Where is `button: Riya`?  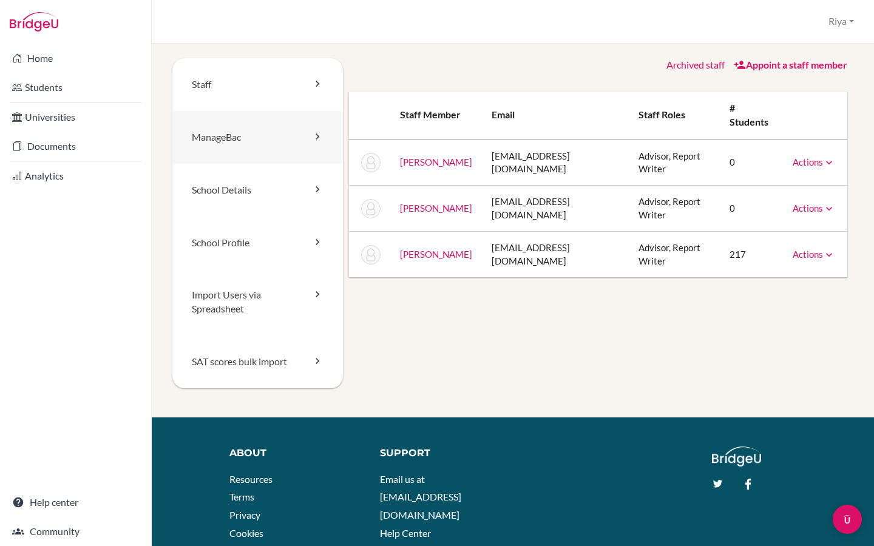 button: Riya is located at coordinates (841, 21).